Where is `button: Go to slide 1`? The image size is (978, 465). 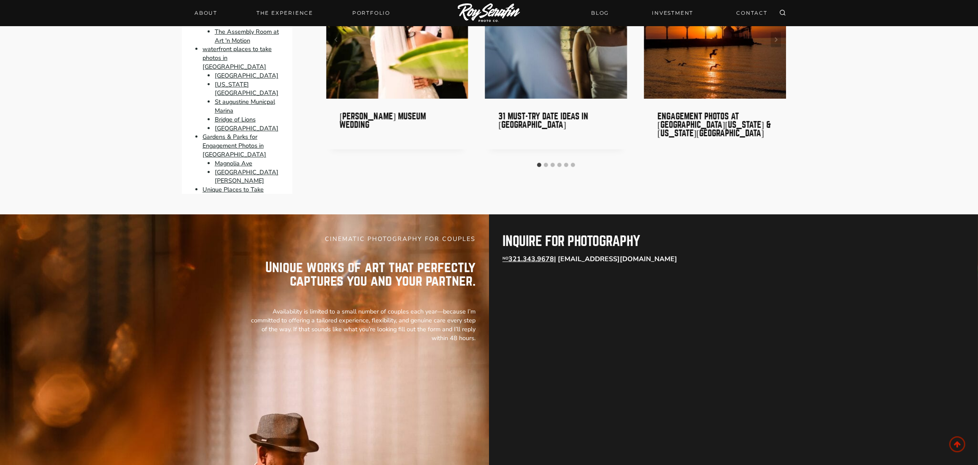 button: Go to slide 1 is located at coordinates (539, 165).